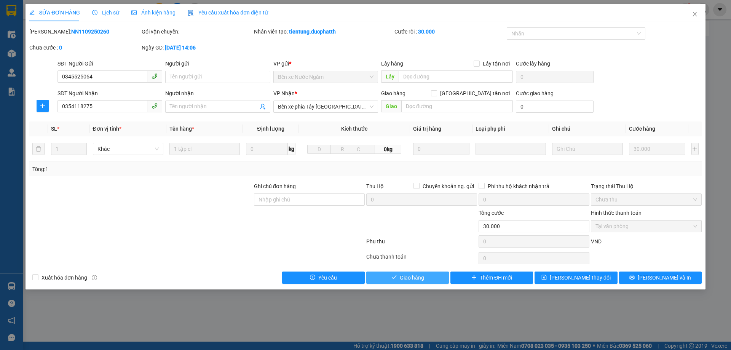  What do you see at coordinates (392, 64) in the screenshot?
I see `span: Lấy hàng` at bounding box center [392, 64].